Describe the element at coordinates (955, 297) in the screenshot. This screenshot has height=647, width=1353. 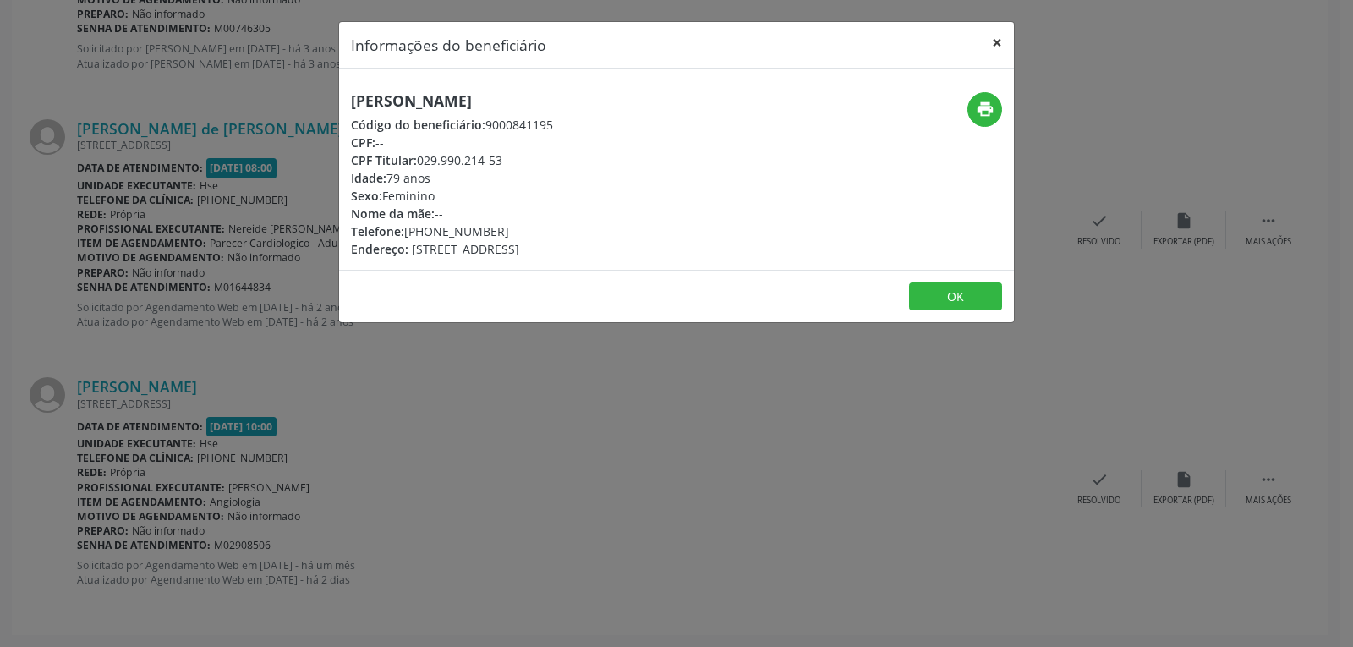
I see `button: OK` at that location.